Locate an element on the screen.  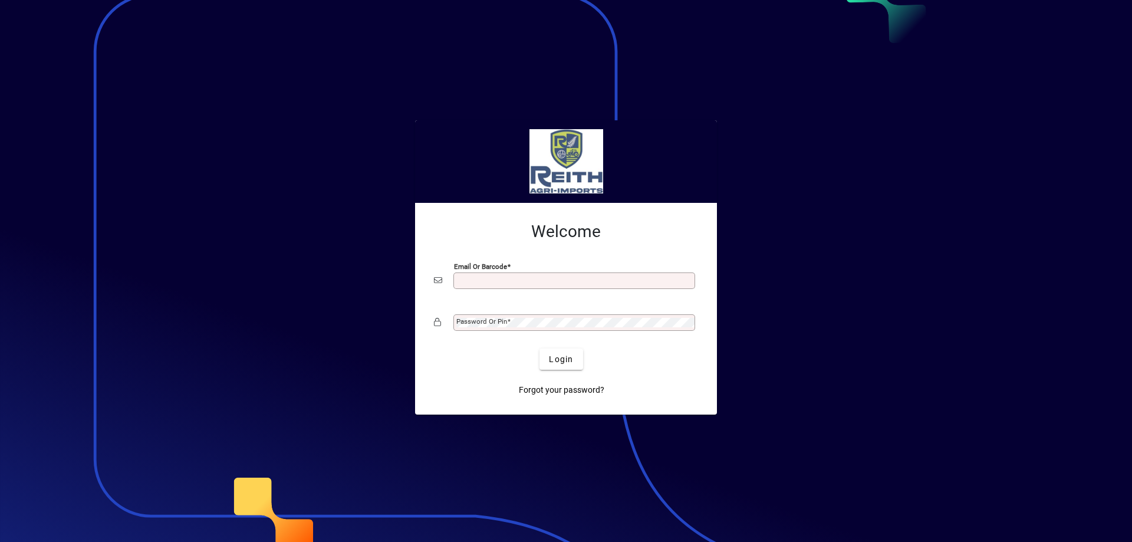
a: Forgot your password? is located at coordinates (561, 390).